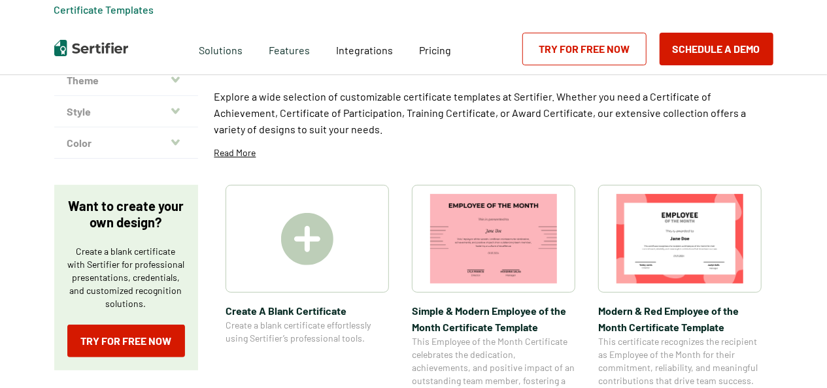 The image size is (827, 388). What do you see at coordinates (717, 49) in the screenshot?
I see `button: Schedule a Demo` at bounding box center [717, 49].